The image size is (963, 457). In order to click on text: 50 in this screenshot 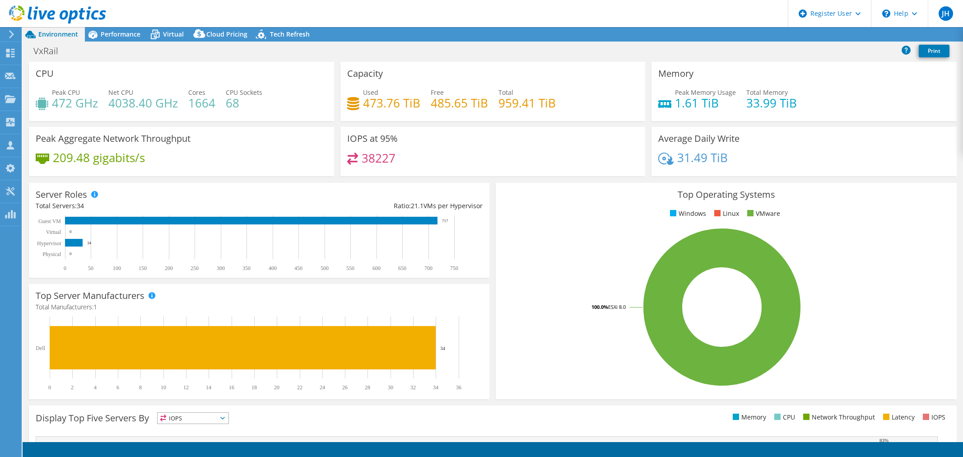, I will do `click(91, 268)`.